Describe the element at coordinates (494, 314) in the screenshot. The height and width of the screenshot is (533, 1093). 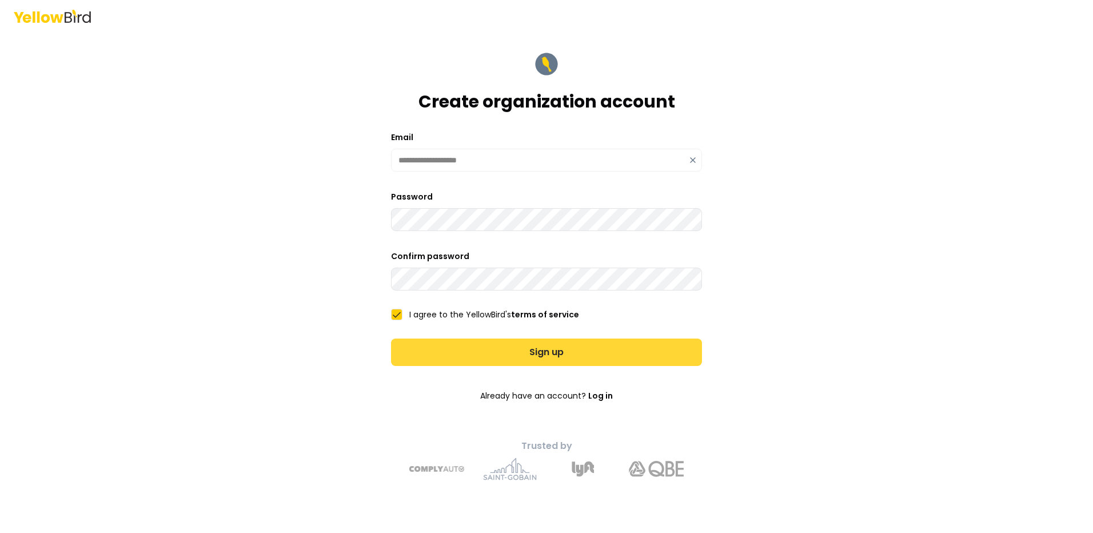
I see `label: I agree to the YellowBird's` at that location.